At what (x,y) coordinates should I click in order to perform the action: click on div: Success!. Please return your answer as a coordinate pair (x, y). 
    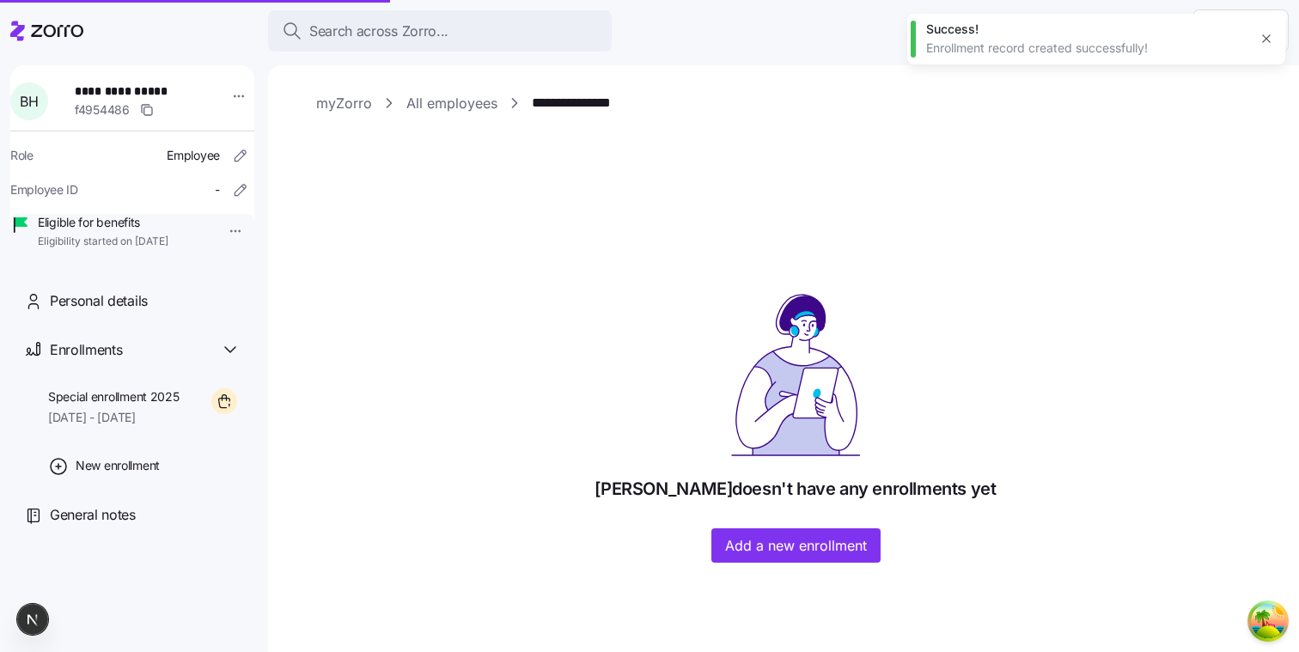
    Looking at the image, I should click on (1086, 29).